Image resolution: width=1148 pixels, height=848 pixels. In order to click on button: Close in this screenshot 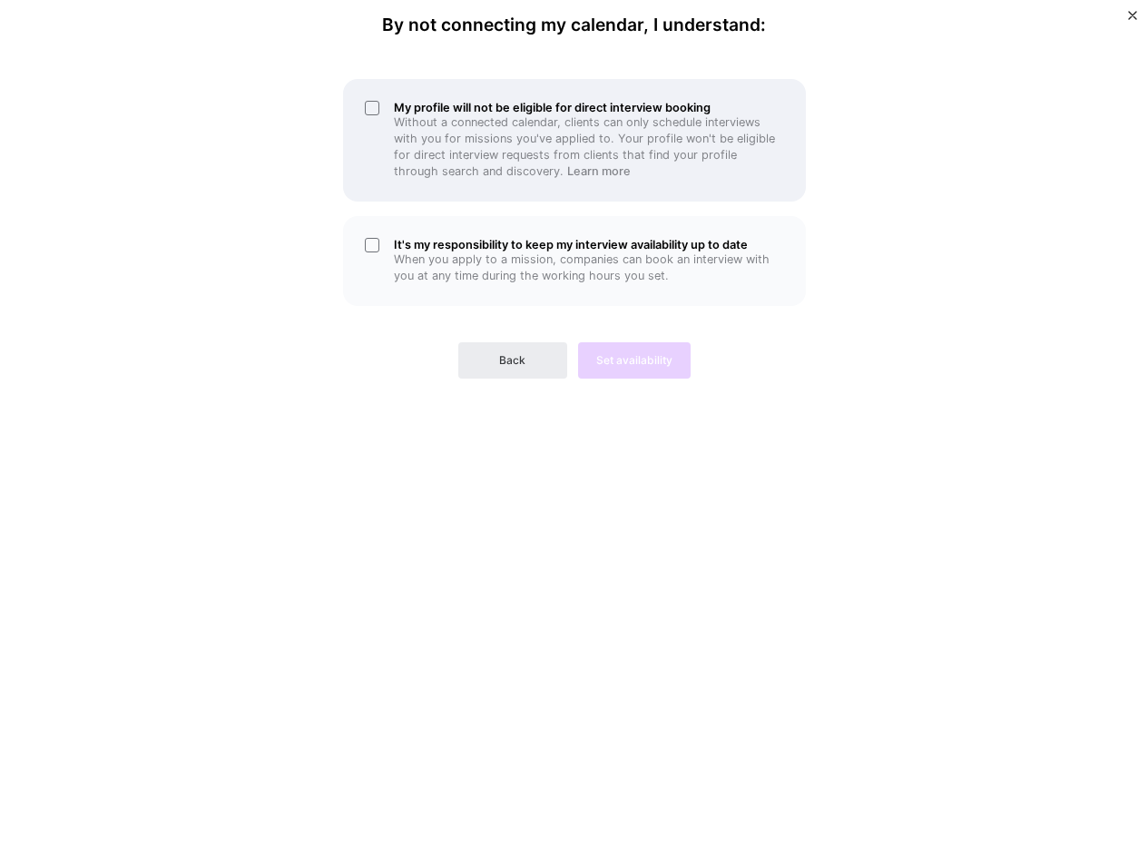, I will do `click(1133, 20)`.